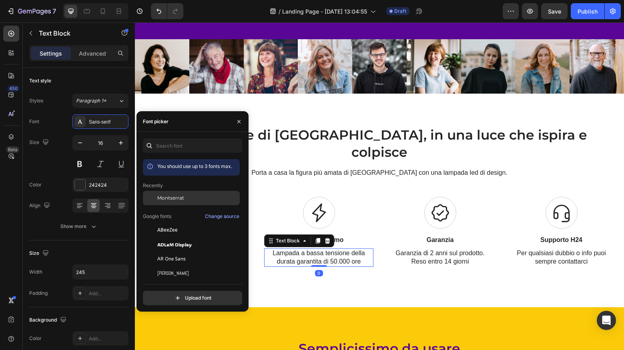  What do you see at coordinates (353, 44) in the screenshot?
I see `img: gempages_581770492109652707-6cff6daa-3ea0-4f66-9d78-ab8ba9065008.png` at bounding box center [353, 44].